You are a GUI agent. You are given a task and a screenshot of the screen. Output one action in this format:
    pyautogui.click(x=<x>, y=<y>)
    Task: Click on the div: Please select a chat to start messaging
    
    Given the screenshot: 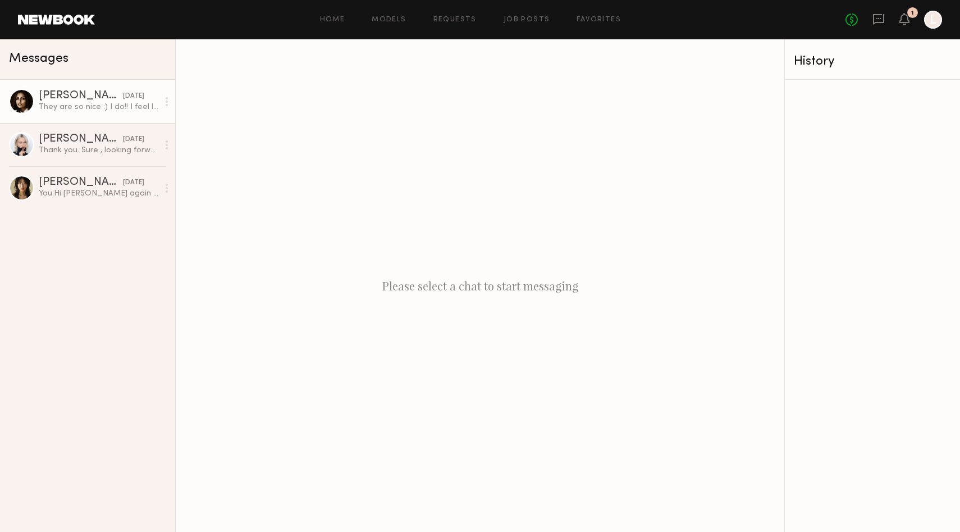 What is the action you would take?
    pyautogui.click(x=480, y=285)
    